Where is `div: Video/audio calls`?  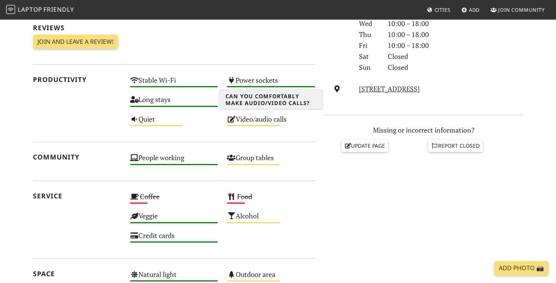 div: Video/audio calls is located at coordinates (271, 123).